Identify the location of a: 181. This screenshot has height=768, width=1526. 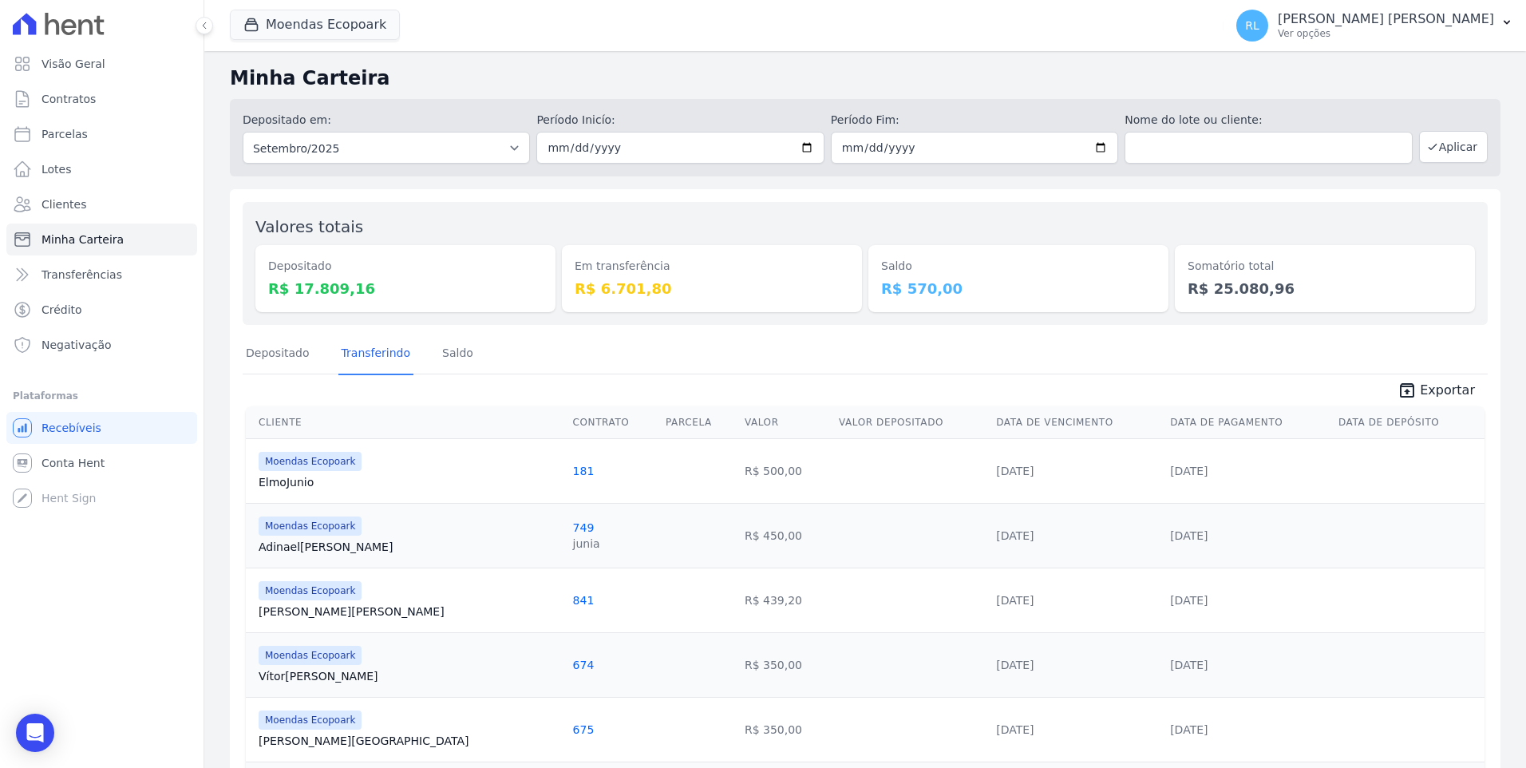
(584, 471).